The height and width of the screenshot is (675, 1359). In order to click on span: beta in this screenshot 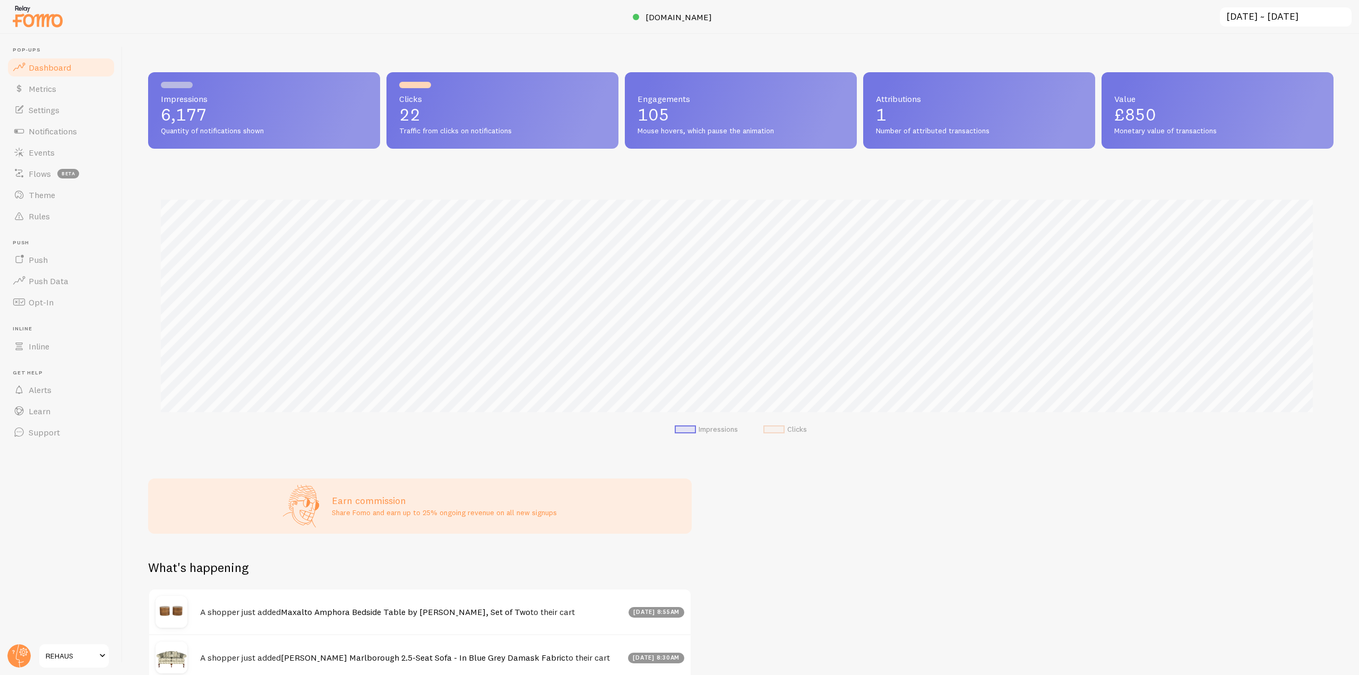, I will do `click(68, 174)`.